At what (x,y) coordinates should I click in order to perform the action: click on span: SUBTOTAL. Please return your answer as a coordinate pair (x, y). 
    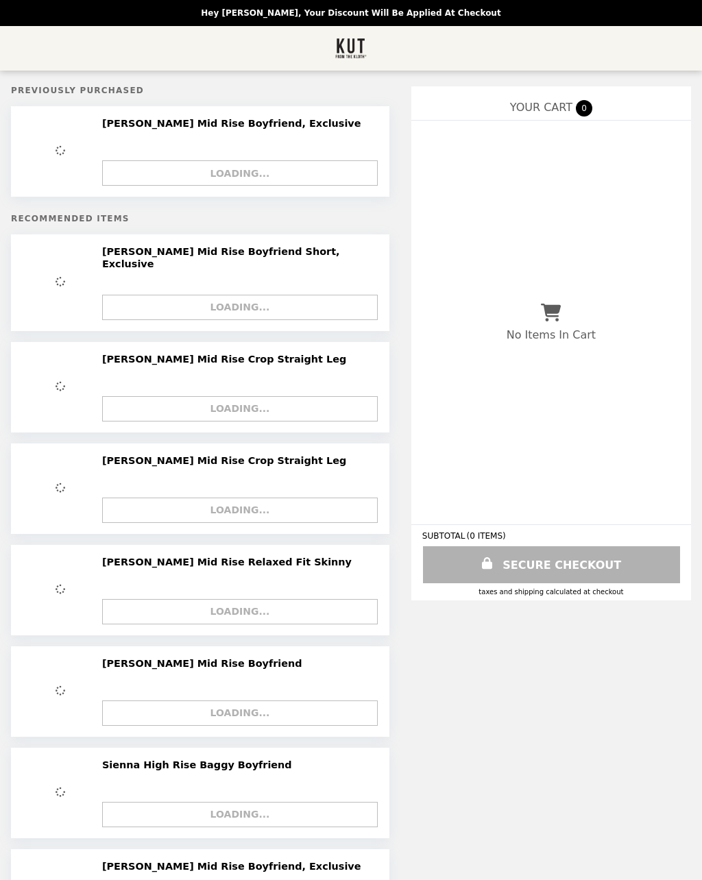
    Looking at the image, I should click on (444, 536).